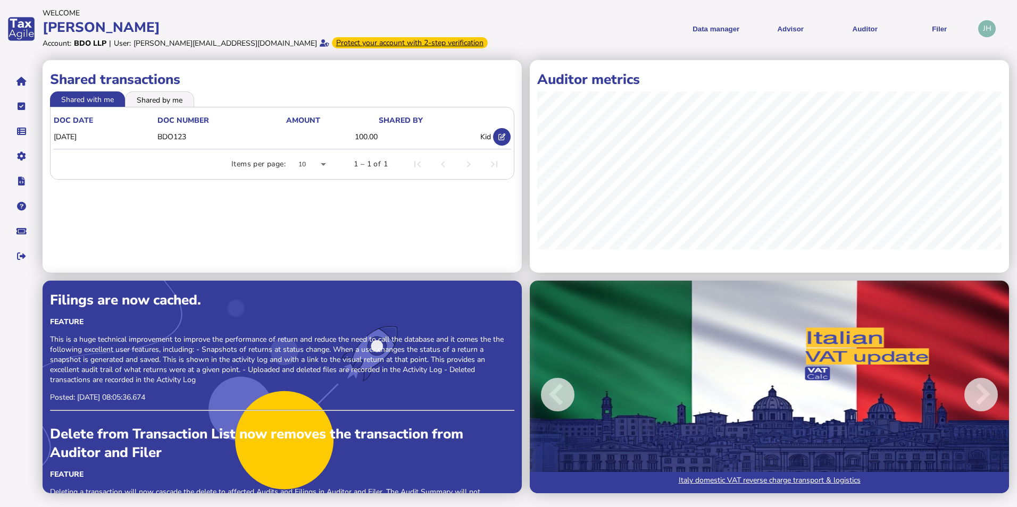  What do you see at coordinates (501, 137) in the screenshot?
I see `button: Open shared transaction` at bounding box center [501, 137].